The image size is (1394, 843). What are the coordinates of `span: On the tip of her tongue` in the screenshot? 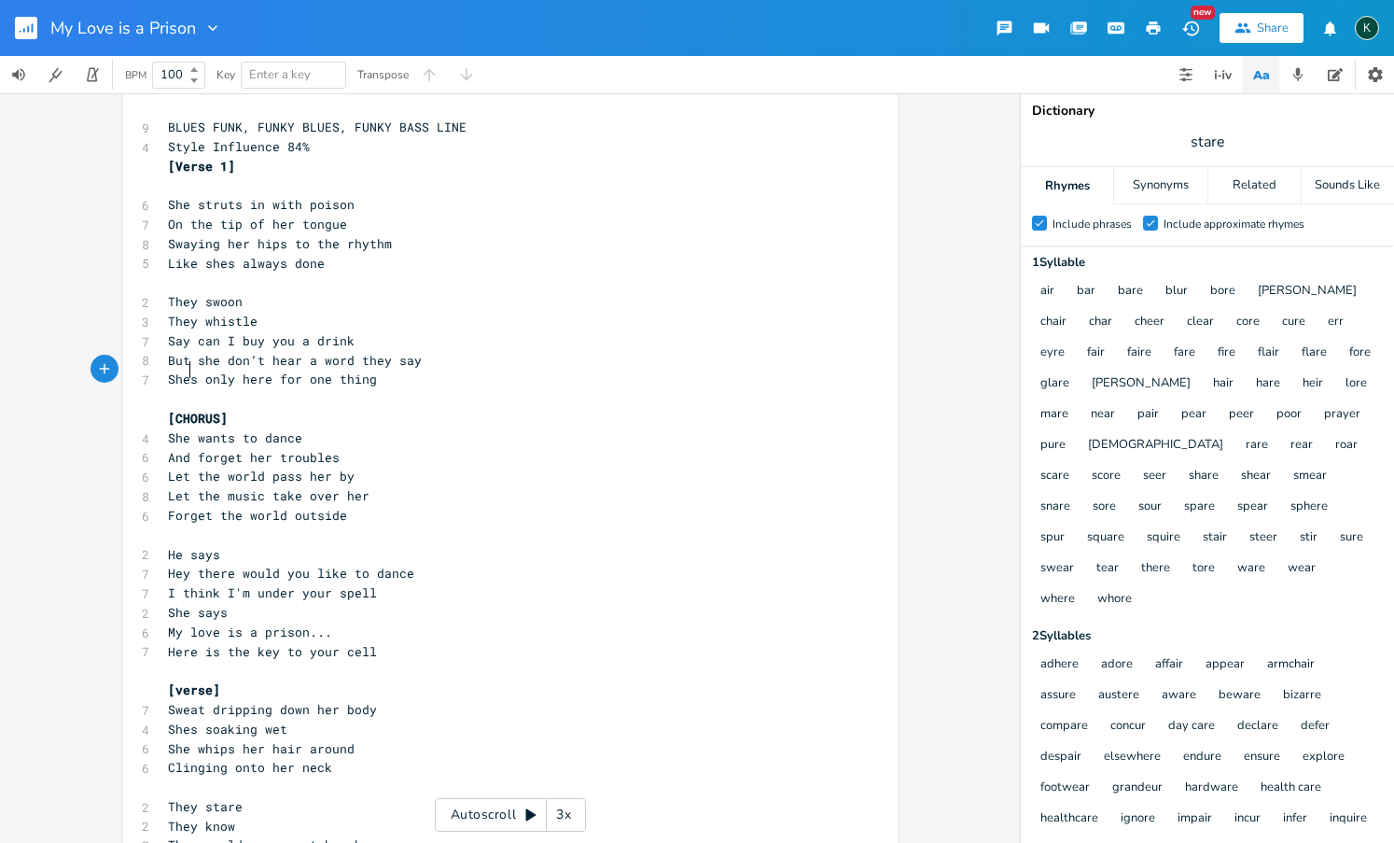 It's located at (258, 224).